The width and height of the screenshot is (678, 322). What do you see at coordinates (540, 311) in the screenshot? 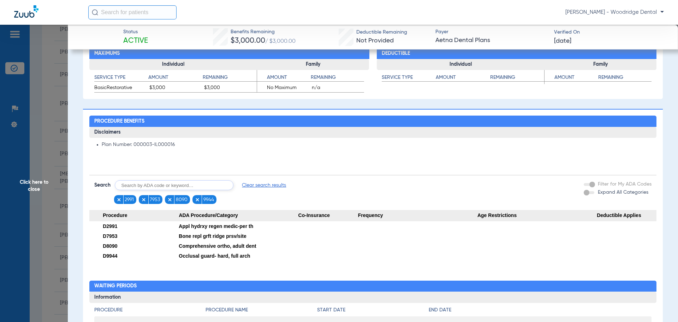
I see `app-breakdown-title: End Date` at bounding box center [540, 311].